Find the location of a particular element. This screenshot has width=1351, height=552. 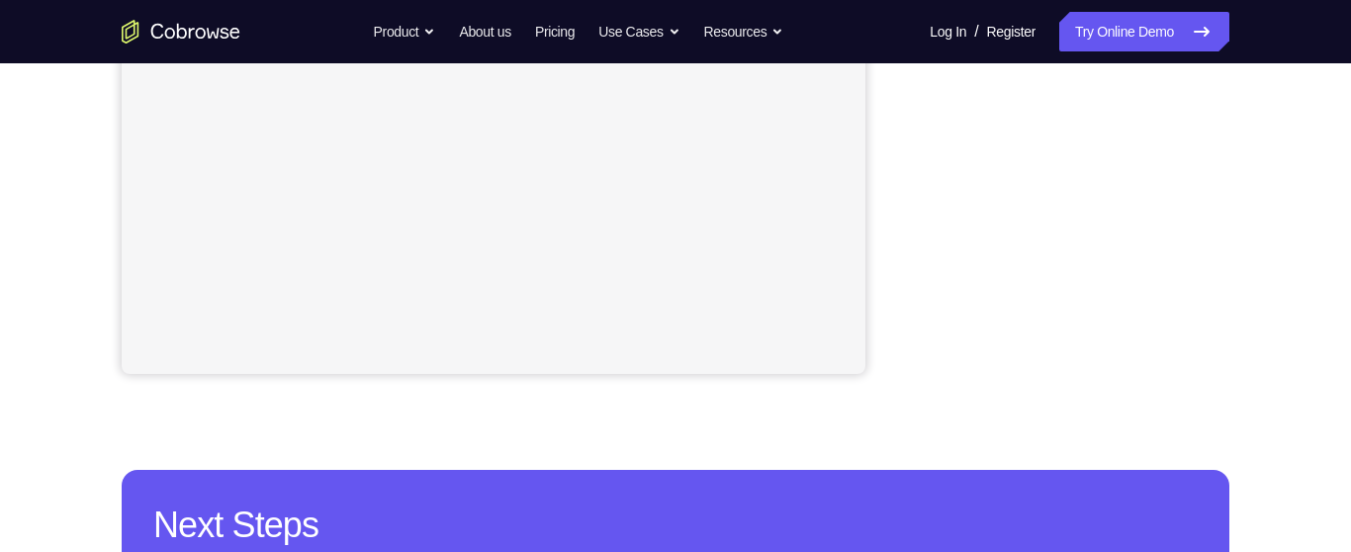

a: About us is located at coordinates (485, 32).